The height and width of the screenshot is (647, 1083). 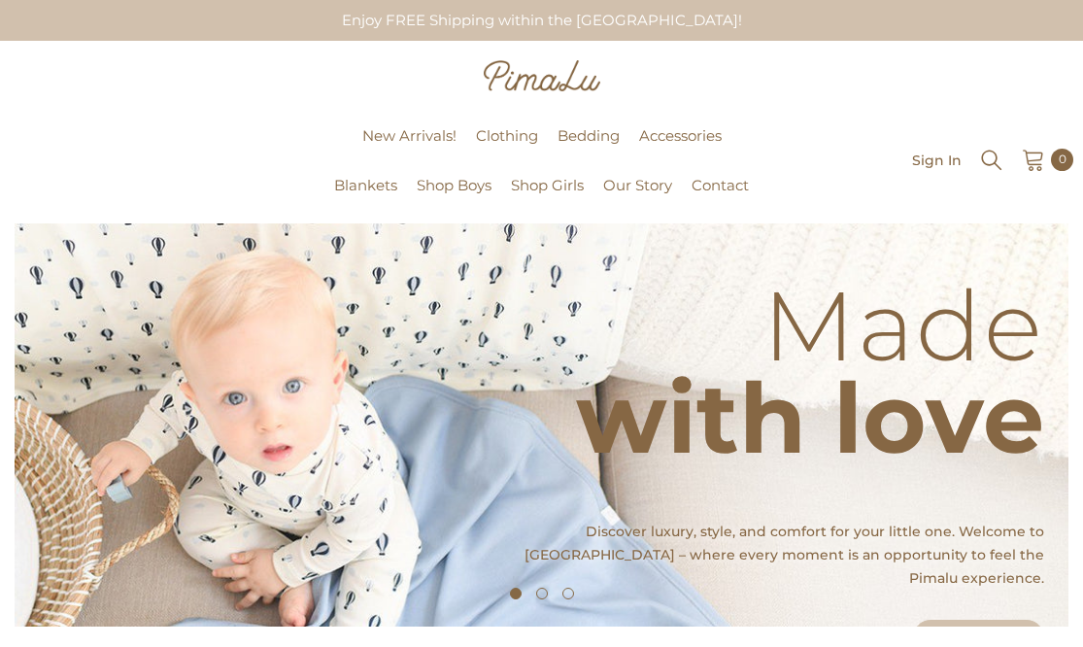 What do you see at coordinates (516, 593) in the screenshot?
I see `button: 1` at bounding box center [516, 593].